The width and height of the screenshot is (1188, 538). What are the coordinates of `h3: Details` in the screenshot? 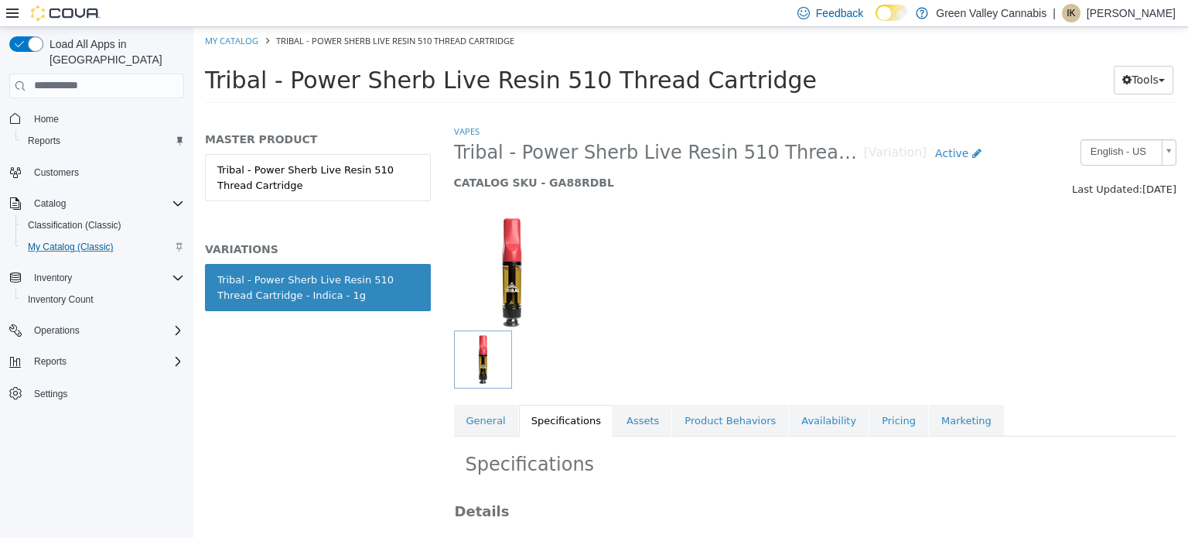 It's located at (622, 484).